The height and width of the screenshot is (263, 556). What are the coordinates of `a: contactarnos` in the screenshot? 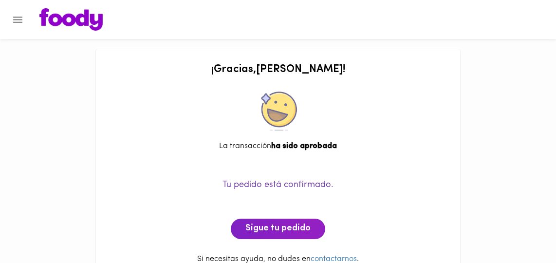 It's located at (333, 259).